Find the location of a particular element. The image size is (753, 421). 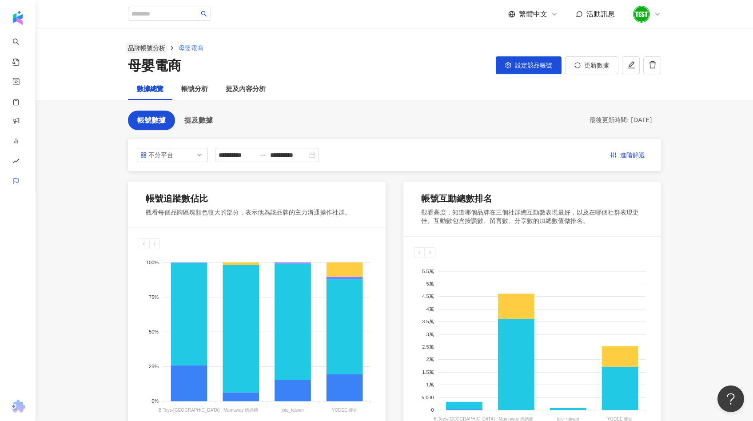

div: 觀看高度，知道哪個品牌在三個社群總互動數表現最好，以及在哪個社群表現更佳。互動數包含按讚數、留言數、分享數的加總數值做排名。 is located at coordinates (532, 217).